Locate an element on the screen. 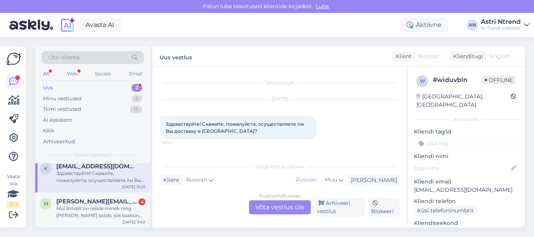 This screenshot has width=534, height=237. div: 2 is located at coordinates (137, 88).